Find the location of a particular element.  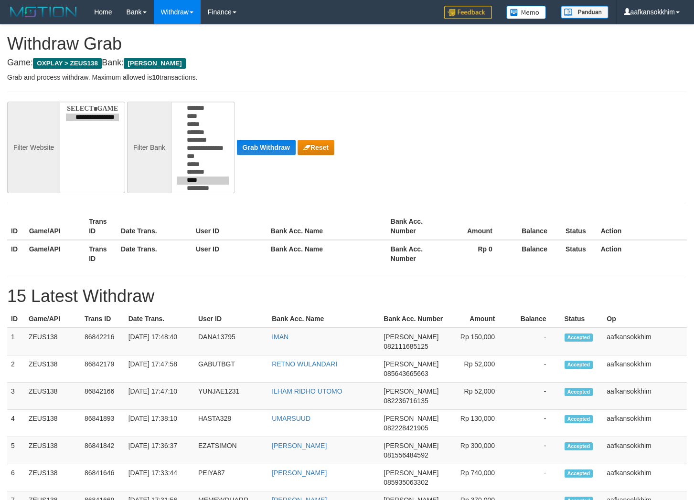

td: Rp 300,000 is located at coordinates (481, 451).